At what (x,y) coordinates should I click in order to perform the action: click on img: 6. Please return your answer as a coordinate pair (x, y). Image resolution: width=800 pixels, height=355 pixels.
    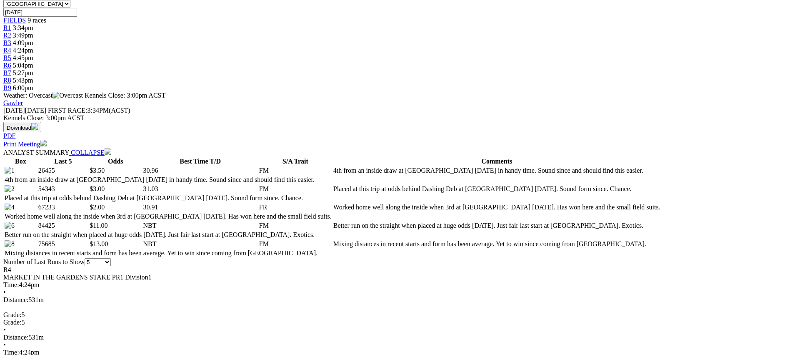
    Looking at the image, I should click on (10, 225).